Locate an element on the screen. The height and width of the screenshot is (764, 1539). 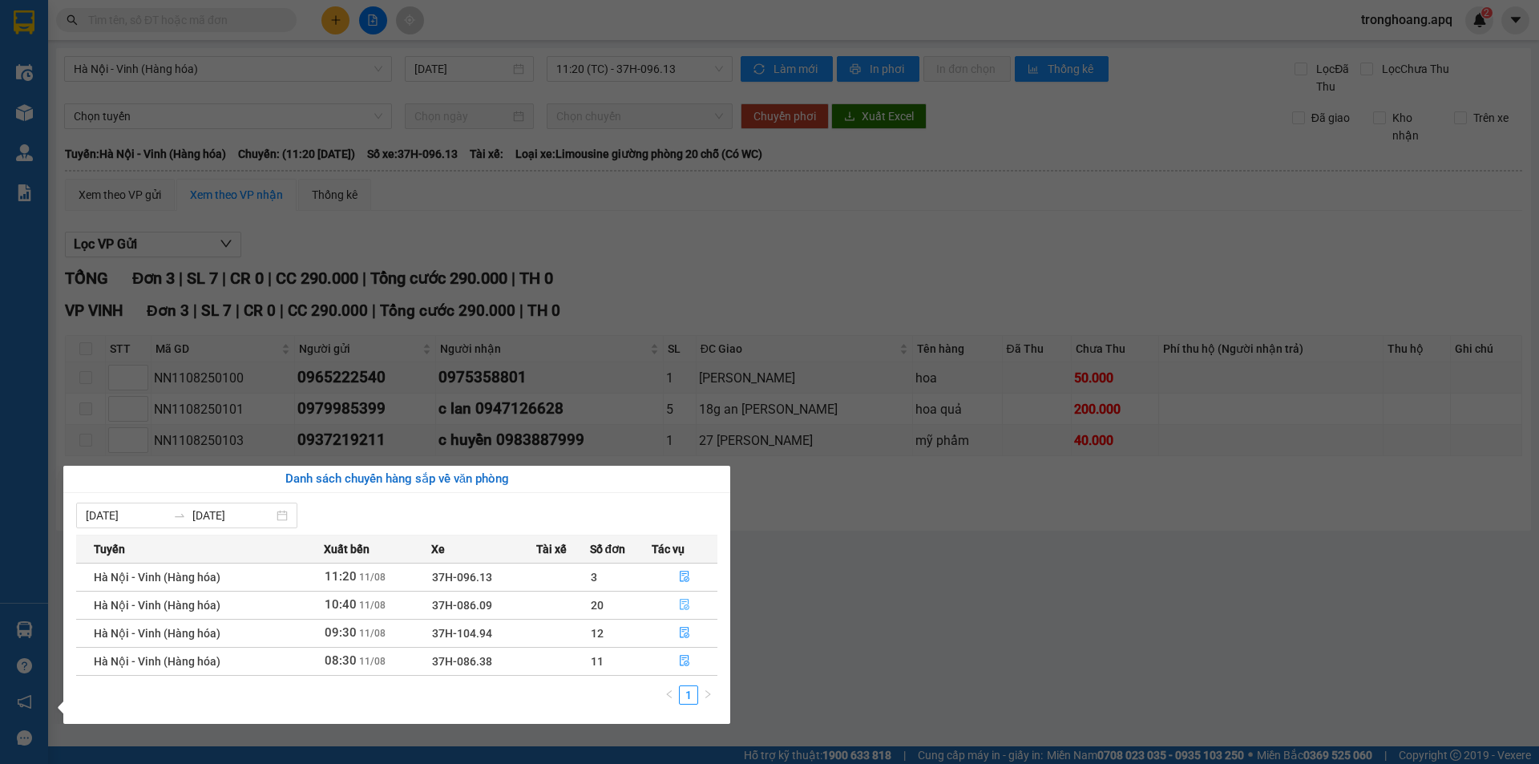
span: Xuất bến is located at coordinates (346, 549).